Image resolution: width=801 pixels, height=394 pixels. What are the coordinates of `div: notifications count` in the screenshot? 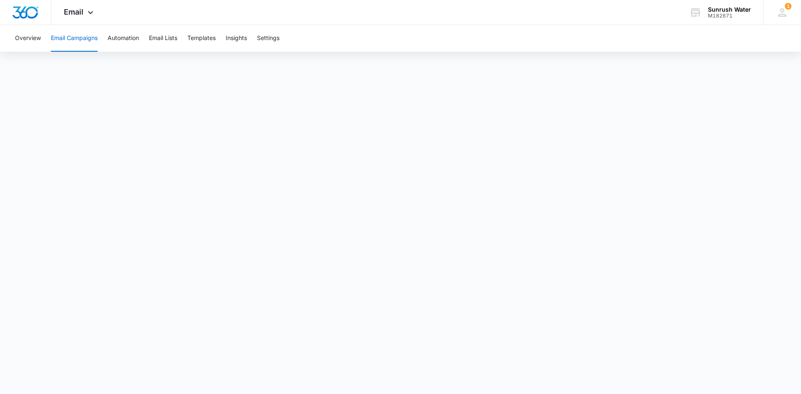 It's located at (789, 6).